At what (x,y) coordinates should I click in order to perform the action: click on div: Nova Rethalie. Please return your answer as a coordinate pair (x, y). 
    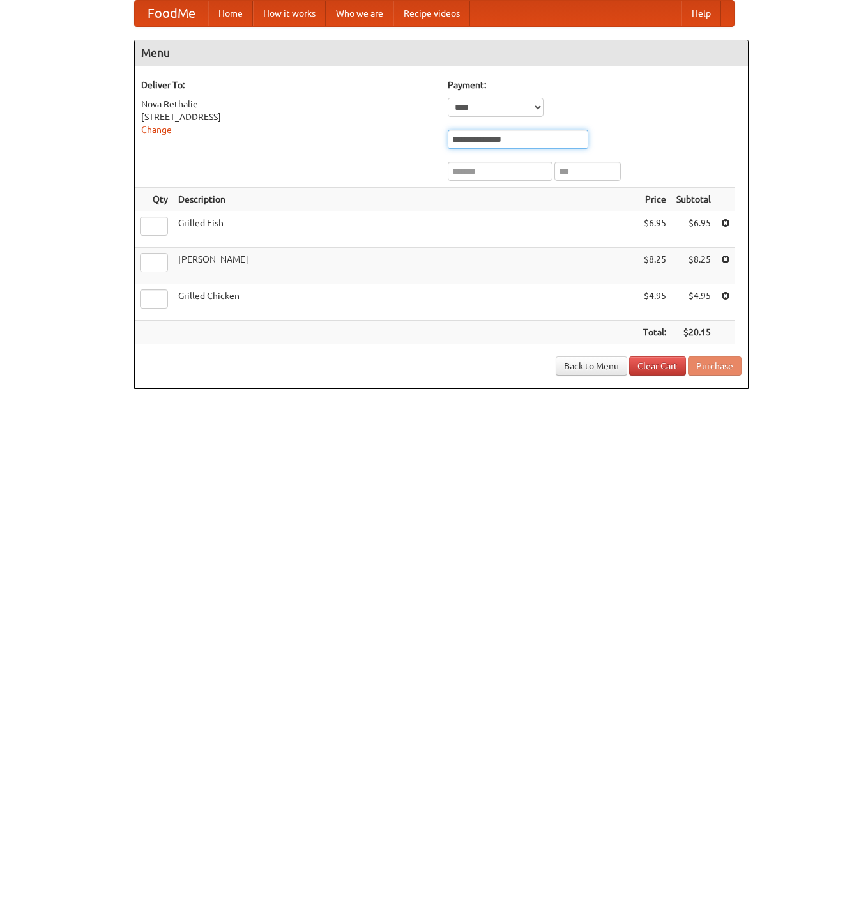
    Looking at the image, I should click on (288, 104).